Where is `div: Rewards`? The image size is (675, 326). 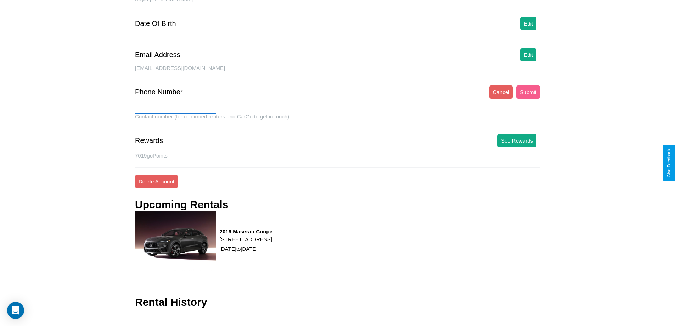
div: Rewards is located at coordinates (149, 140).